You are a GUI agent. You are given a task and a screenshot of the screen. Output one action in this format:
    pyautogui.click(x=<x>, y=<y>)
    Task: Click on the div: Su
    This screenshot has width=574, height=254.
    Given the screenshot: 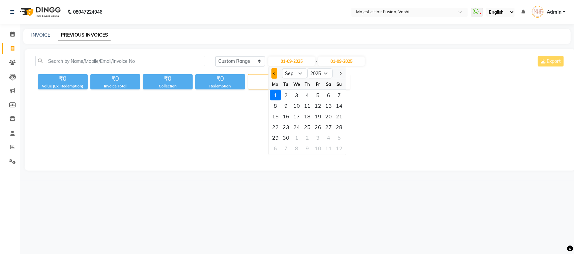 What is the action you would take?
    pyautogui.click(x=339, y=84)
    